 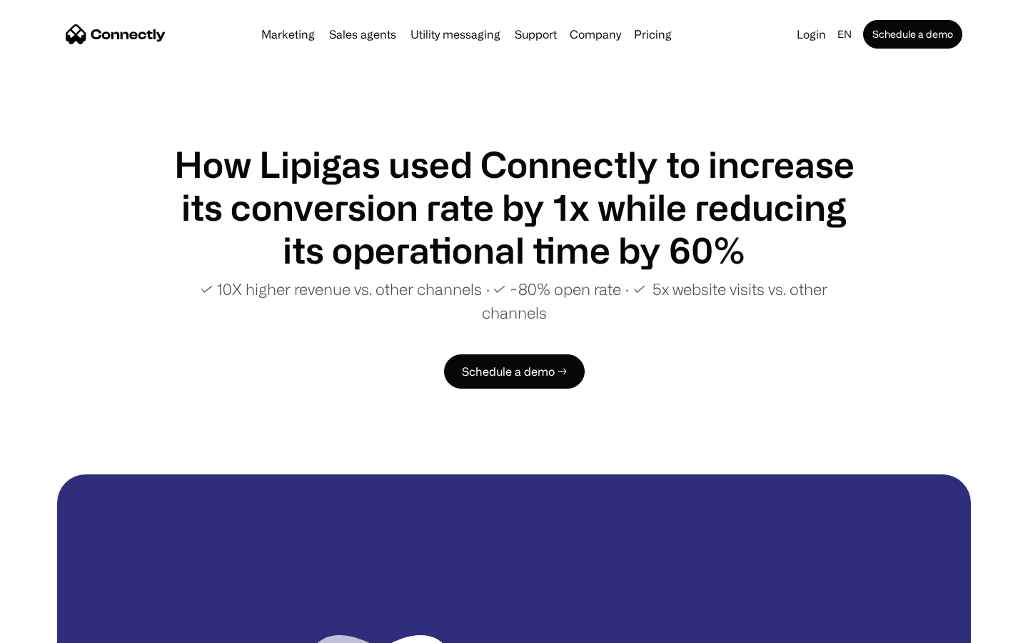 I want to click on ul: Language list, so click(x=57, y=628).